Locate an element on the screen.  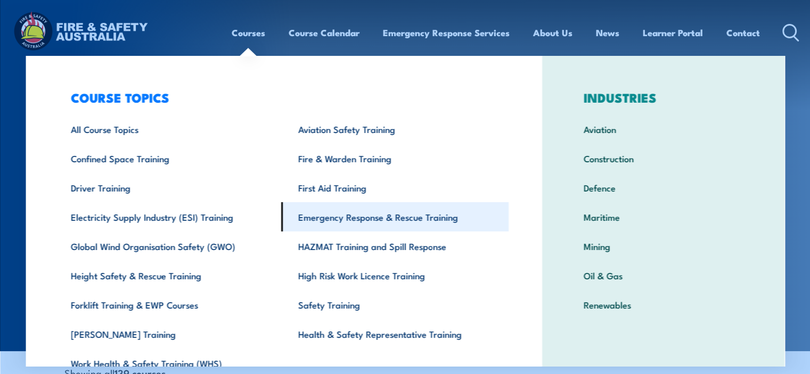
a: Height Safety & Rescue Training is located at coordinates (167, 275).